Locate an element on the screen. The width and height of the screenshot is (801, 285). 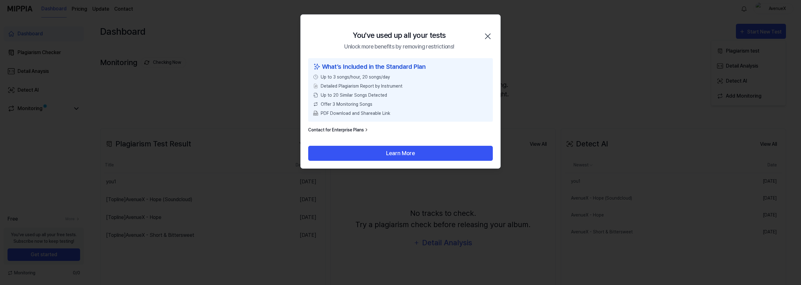
button: Learn More is located at coordinates (401, 153).